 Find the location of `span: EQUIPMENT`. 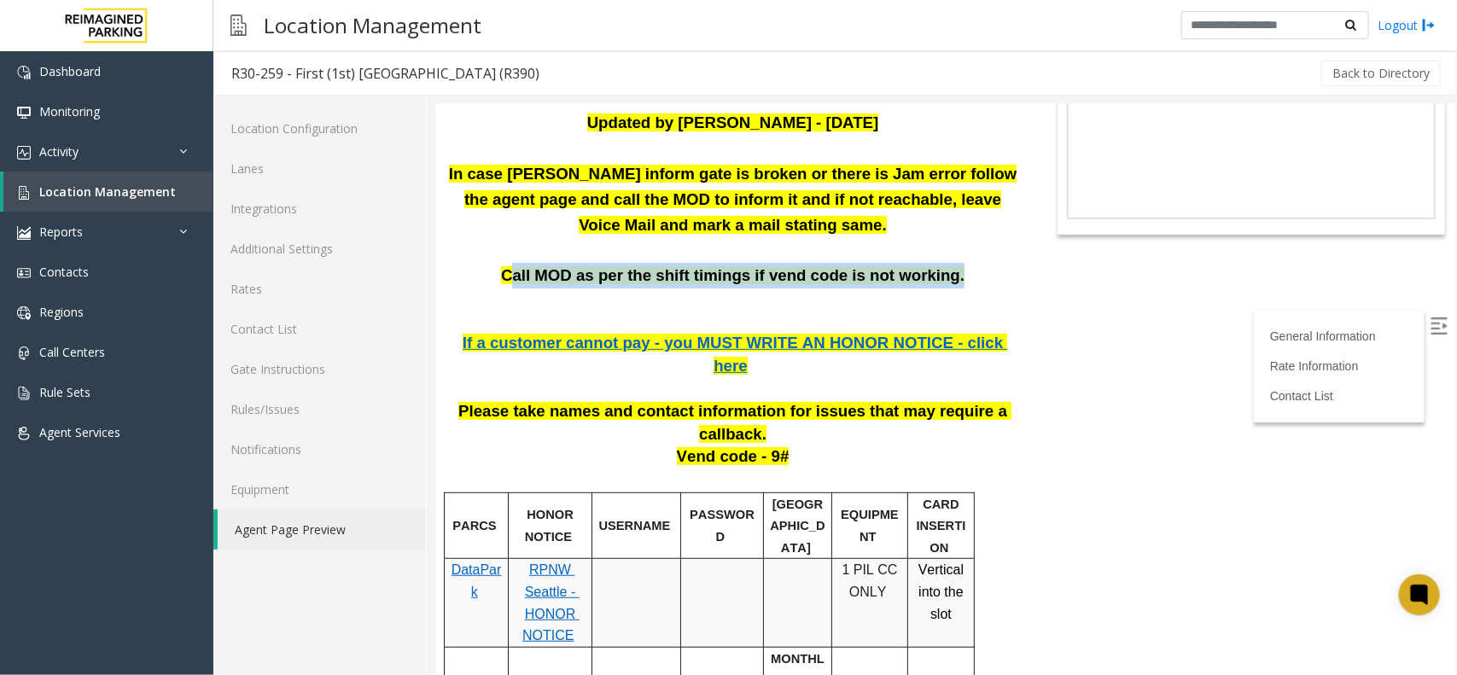

span: EQUIPMENT is located at coordinates (434, 422).